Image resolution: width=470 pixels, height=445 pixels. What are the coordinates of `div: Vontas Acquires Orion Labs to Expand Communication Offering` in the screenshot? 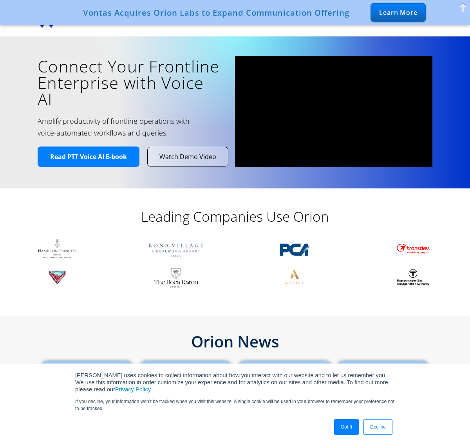 It's located at (216, 13).